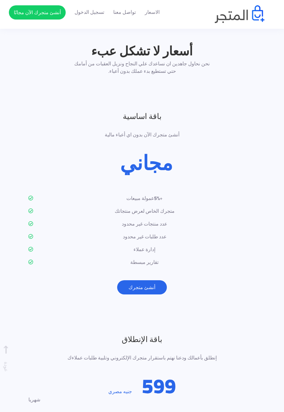 This screenshot has width=284, height=412. I want to click on a: أنشئ متجرك, so click(142, 287).